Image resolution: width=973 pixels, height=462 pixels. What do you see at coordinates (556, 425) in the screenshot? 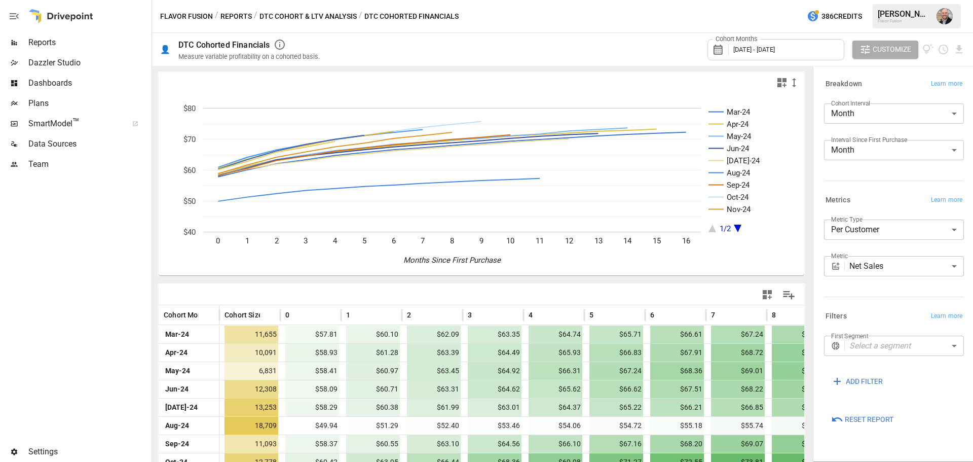
I see `span: $54.06` at bounding box center [556, 425].